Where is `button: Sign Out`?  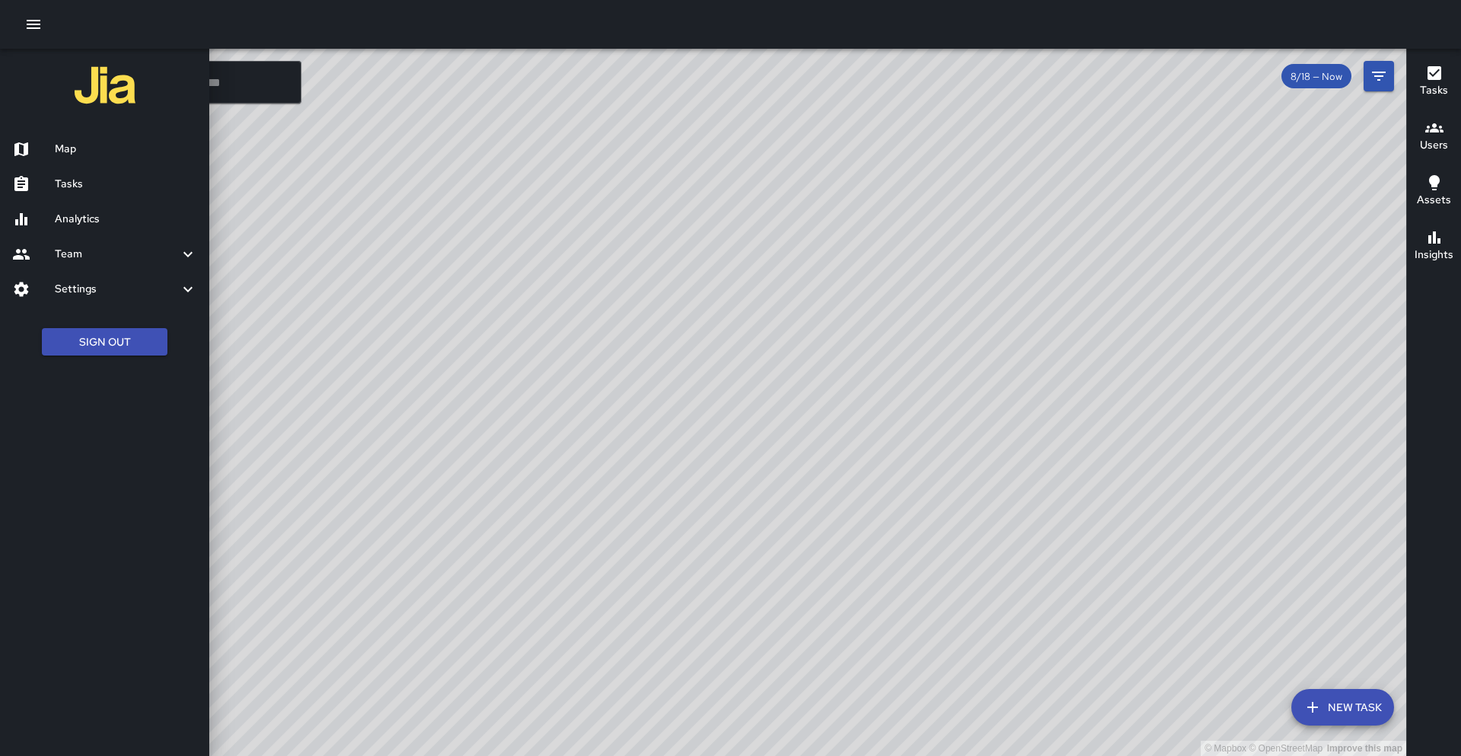
button: Sign Out is located at coordinates (104, 342).